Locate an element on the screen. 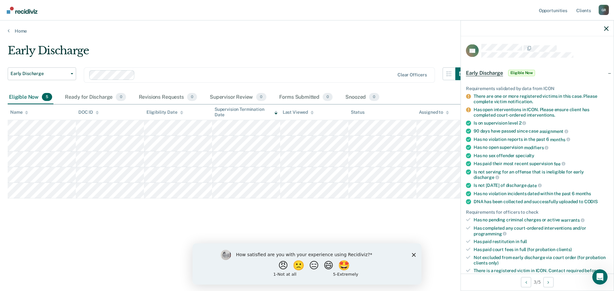 This screenshot has height=291, width=614. button: Profile dropdown button is located at coordinates (604, 10).